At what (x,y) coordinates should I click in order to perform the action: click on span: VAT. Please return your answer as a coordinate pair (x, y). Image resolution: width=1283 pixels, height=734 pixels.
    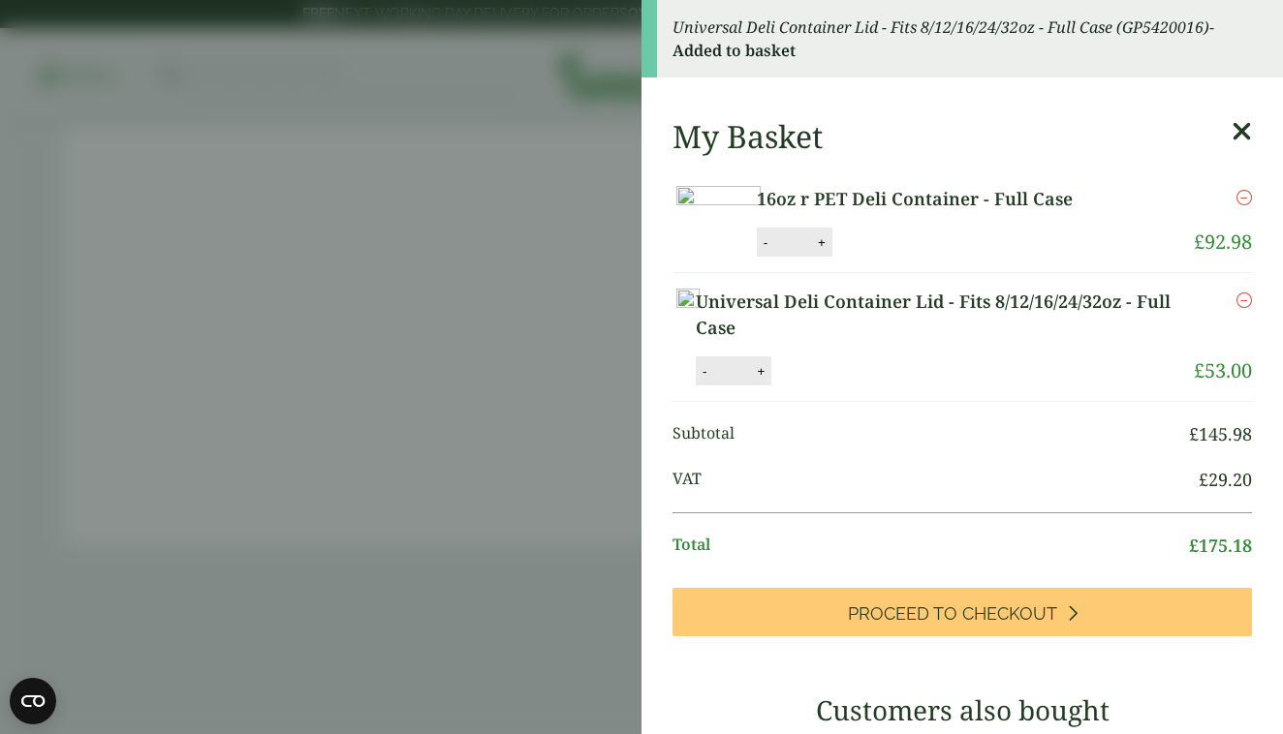
    Looking at the image, I should click on (935, 480).